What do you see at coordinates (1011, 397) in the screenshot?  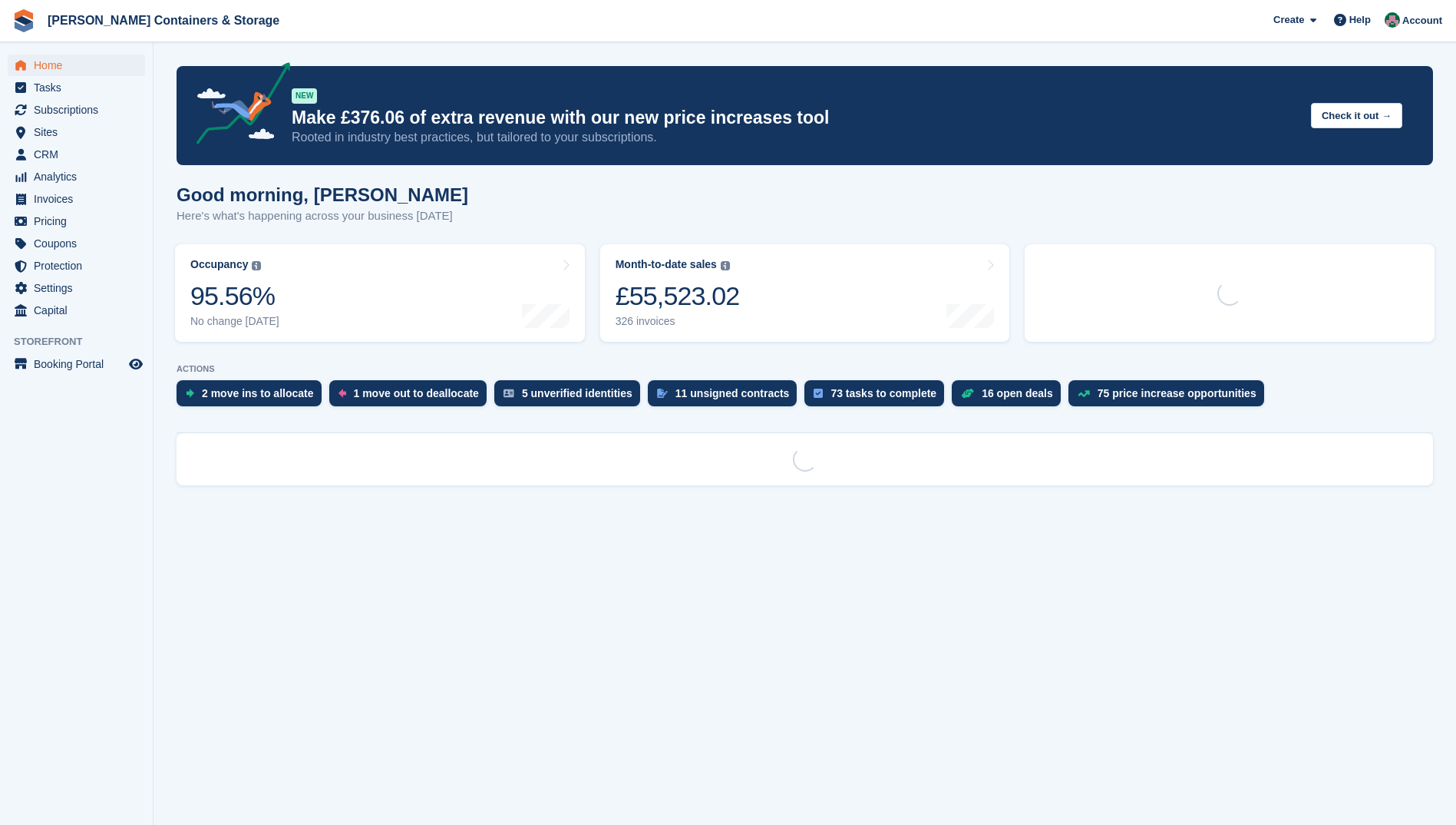 I see `a: 16 open deals` at bounding box center [1011, 397].